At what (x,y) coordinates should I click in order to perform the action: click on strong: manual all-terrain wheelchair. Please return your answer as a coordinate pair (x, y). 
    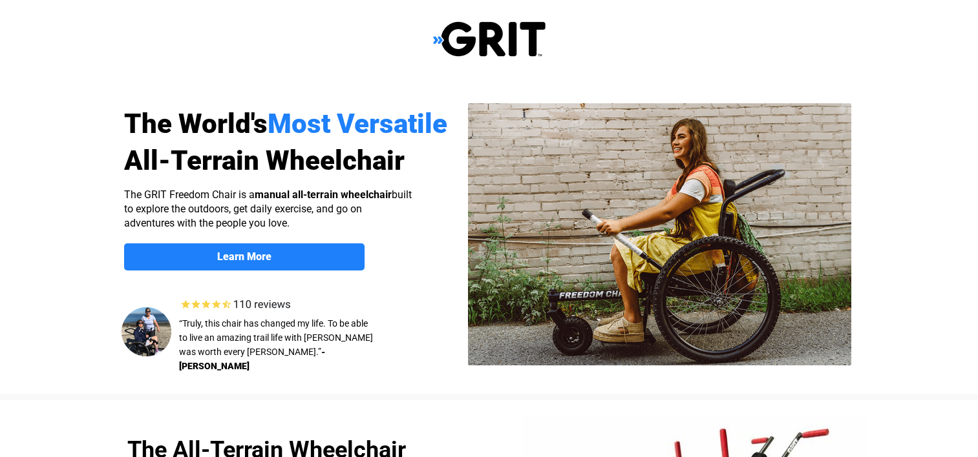
    Looking at the image, I should click on (323, 194).